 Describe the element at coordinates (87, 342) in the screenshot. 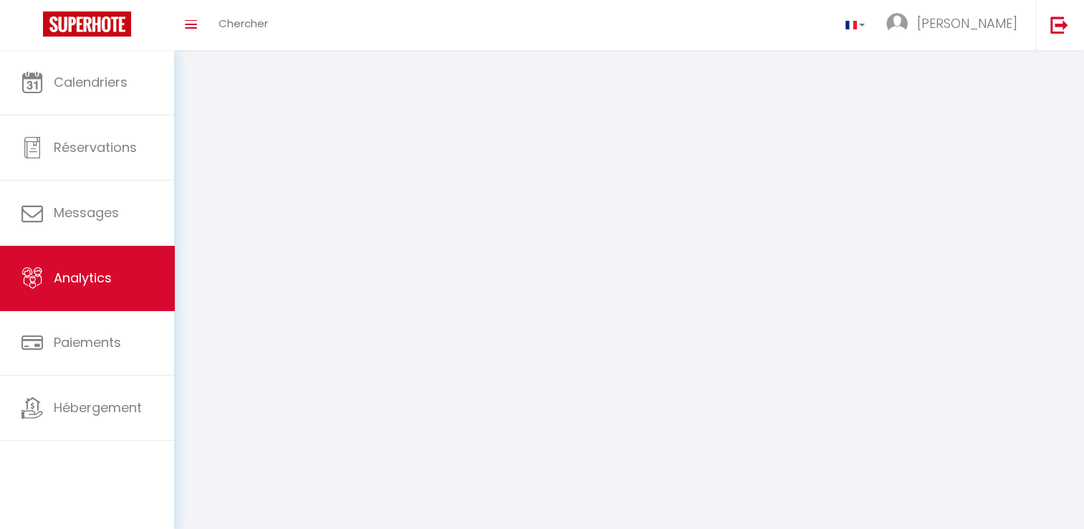

I see `span: Paiements` at that location.